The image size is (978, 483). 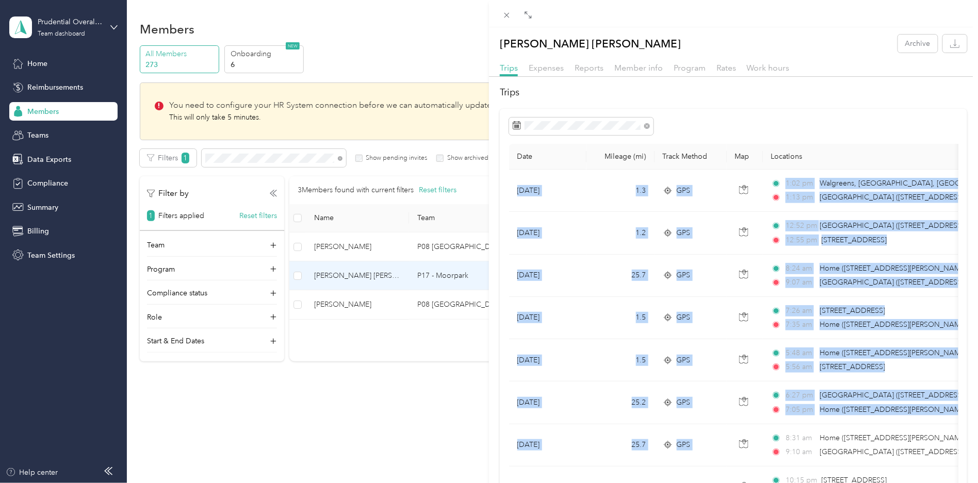 I want to click on th: Mileage (mi), so click(x=620, y=157).